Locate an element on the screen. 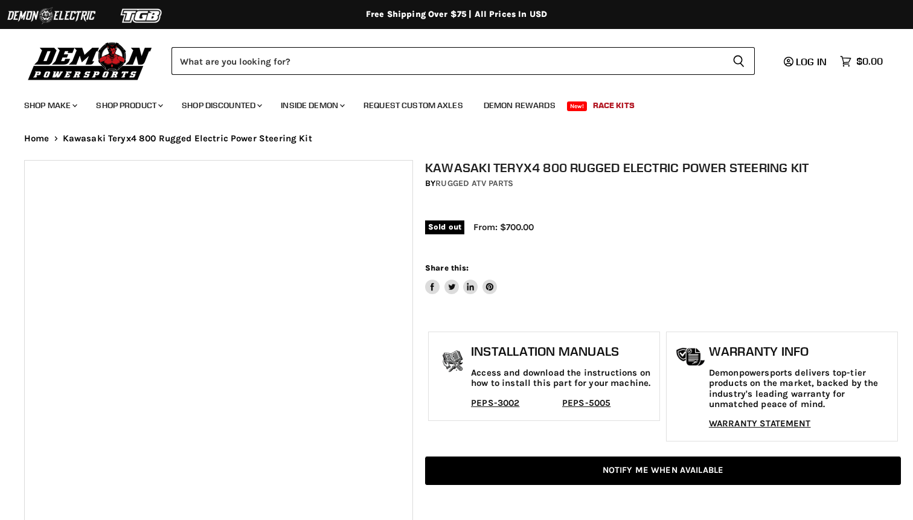 The image size is (913, 520). a: Inside Demon is located at coordinates (312, 105).